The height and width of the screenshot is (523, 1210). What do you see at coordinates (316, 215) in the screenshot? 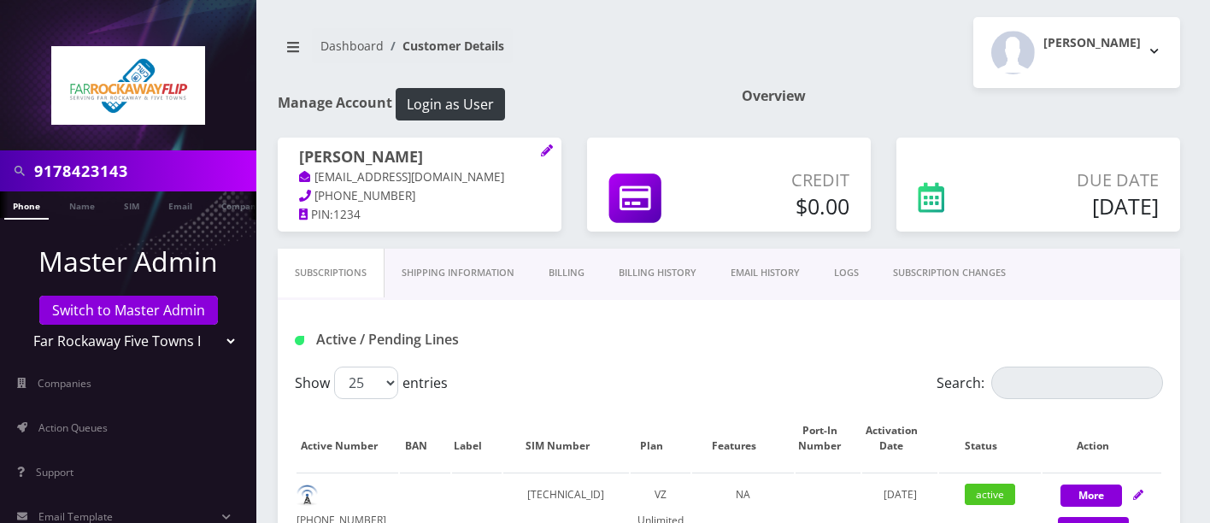
I see `a: PIN:` at bounding box center [316, 215].